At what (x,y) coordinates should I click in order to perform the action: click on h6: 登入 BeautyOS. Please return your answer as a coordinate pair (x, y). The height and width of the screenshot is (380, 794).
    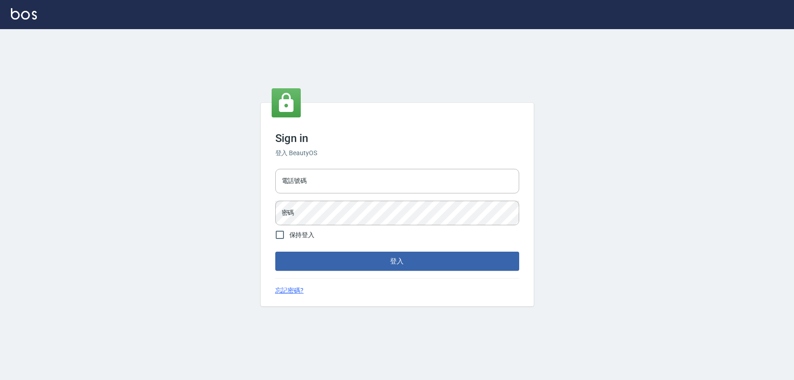
    Looking at the image, I should click on (397, 153).